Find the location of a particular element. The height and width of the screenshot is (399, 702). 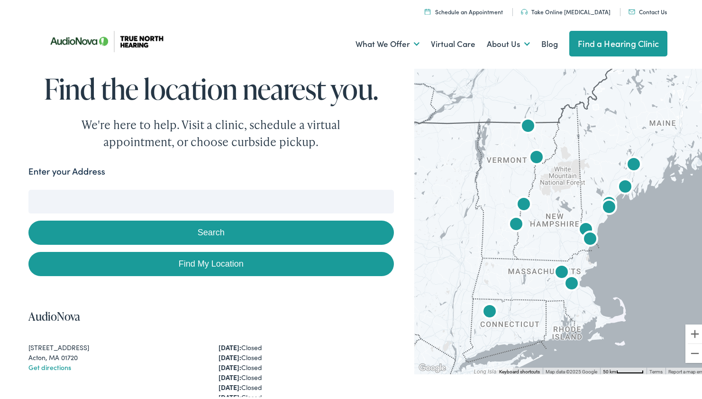

span: Map data ©2025 Google is located at coordinates (571, 369).